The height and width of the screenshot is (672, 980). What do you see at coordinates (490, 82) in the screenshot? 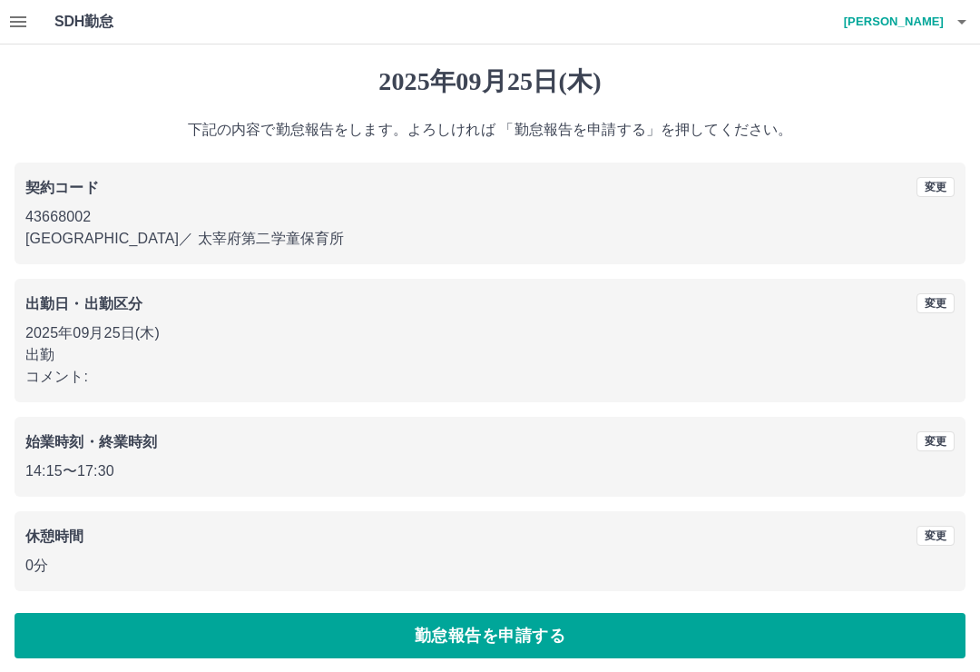
I see `h1: 2025年09月25日(木)` at bounding box center [490, 82].